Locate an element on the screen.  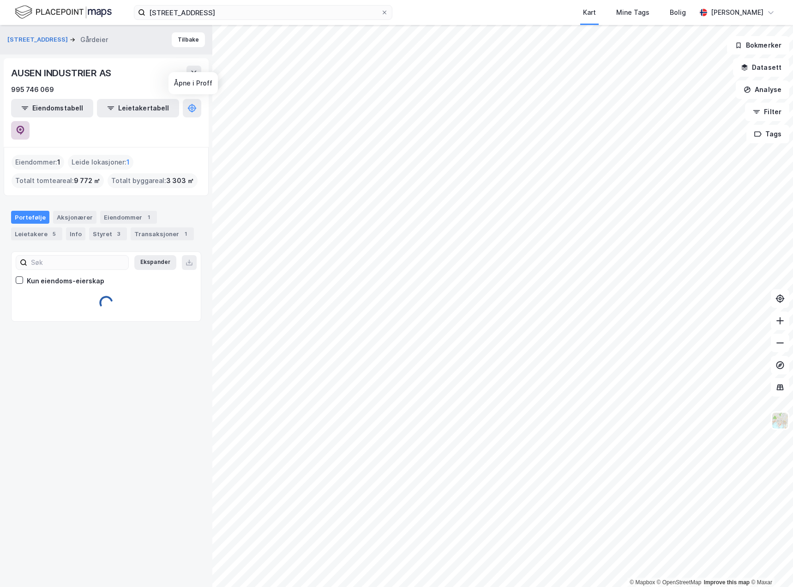
button: Tilbake is located at coordinates (188, 40).